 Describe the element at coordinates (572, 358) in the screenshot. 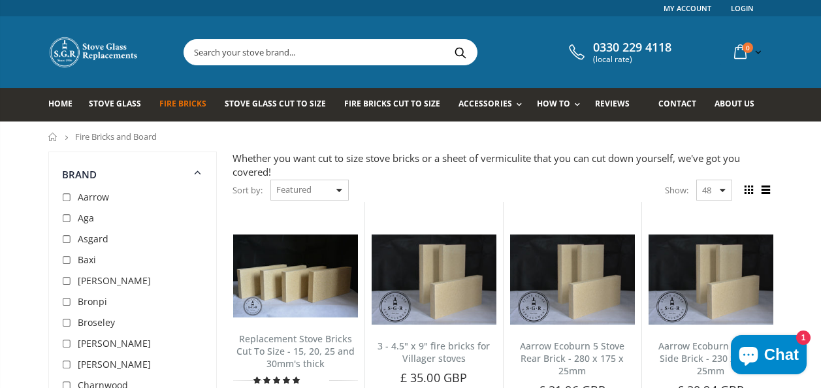

I see `a: Aarrow Ecoburn 5 Stove Rear Brick - 280 x 175 x 25mm` at that location.